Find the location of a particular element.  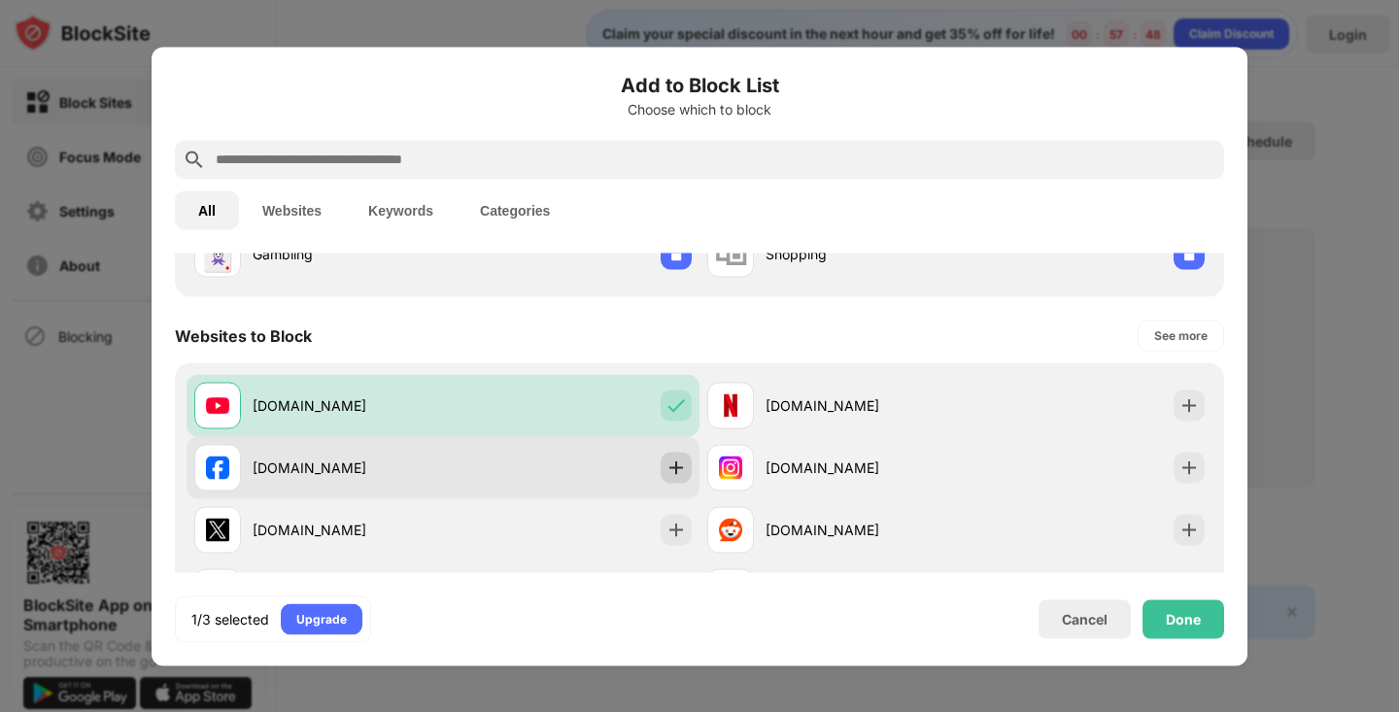

div: Done is located at coordinates (1184, 619).